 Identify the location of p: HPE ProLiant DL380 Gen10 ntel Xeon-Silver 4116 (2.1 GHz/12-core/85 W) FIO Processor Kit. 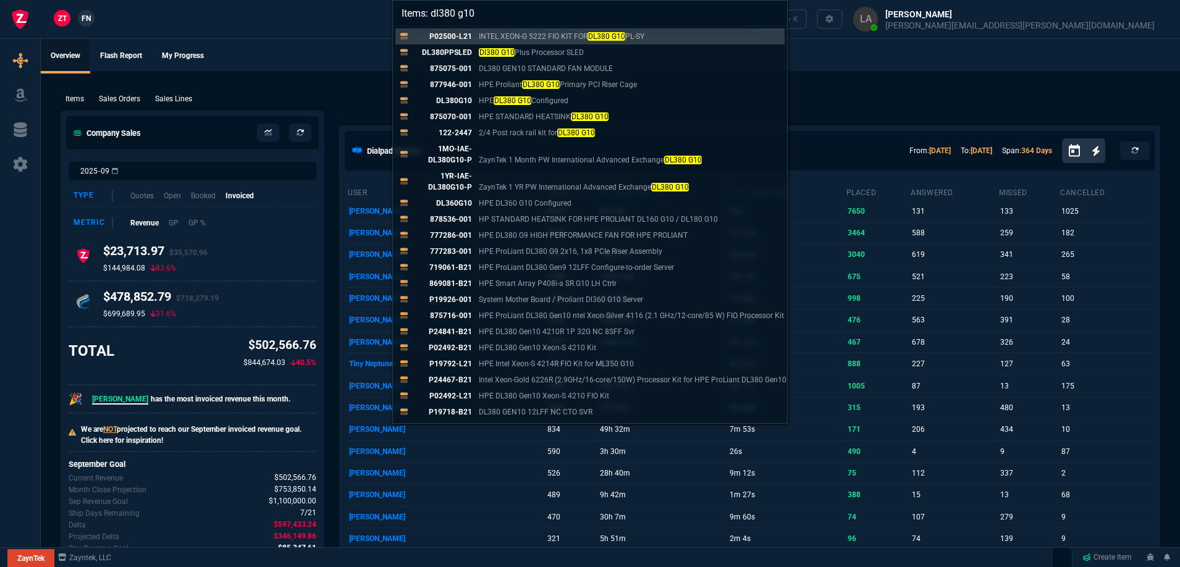
(631, 316).